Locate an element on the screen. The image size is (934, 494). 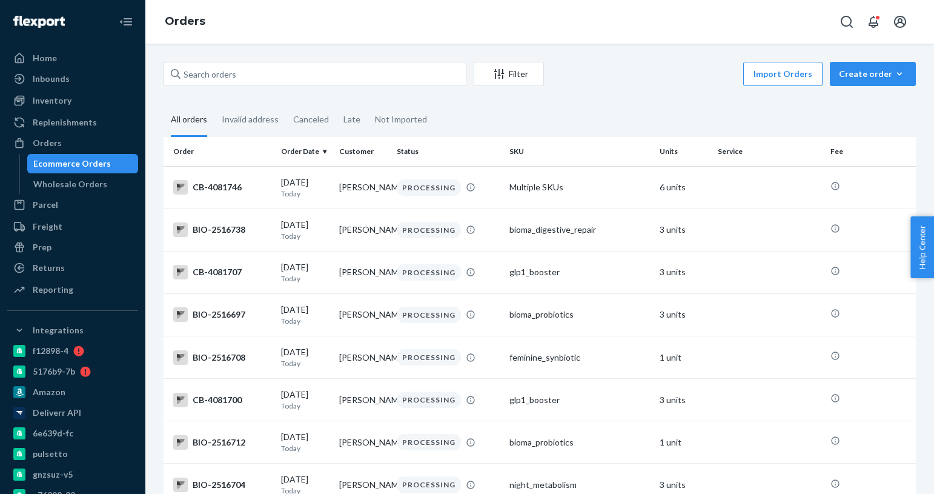
div: bioma_digestive_repair is located at coordinates (580, 230).